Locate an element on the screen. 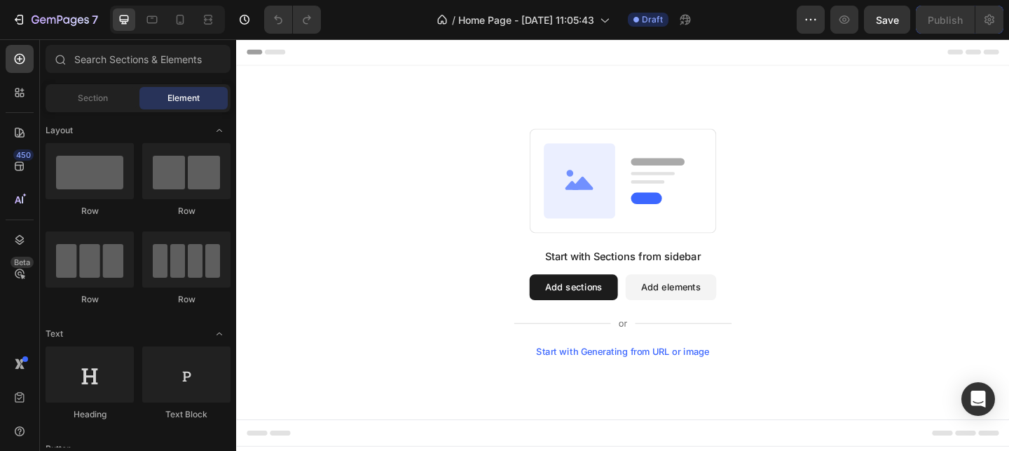  div: Start with Sections from sidebar is located at coordinates (420, 236).